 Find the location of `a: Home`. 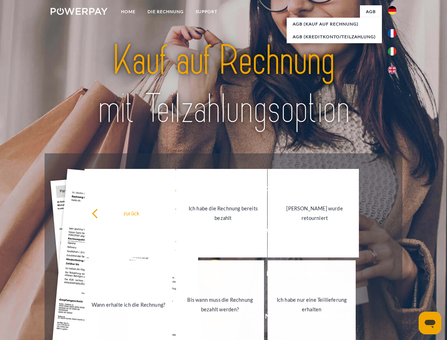

a: Home is located at coordinates (128, 12).